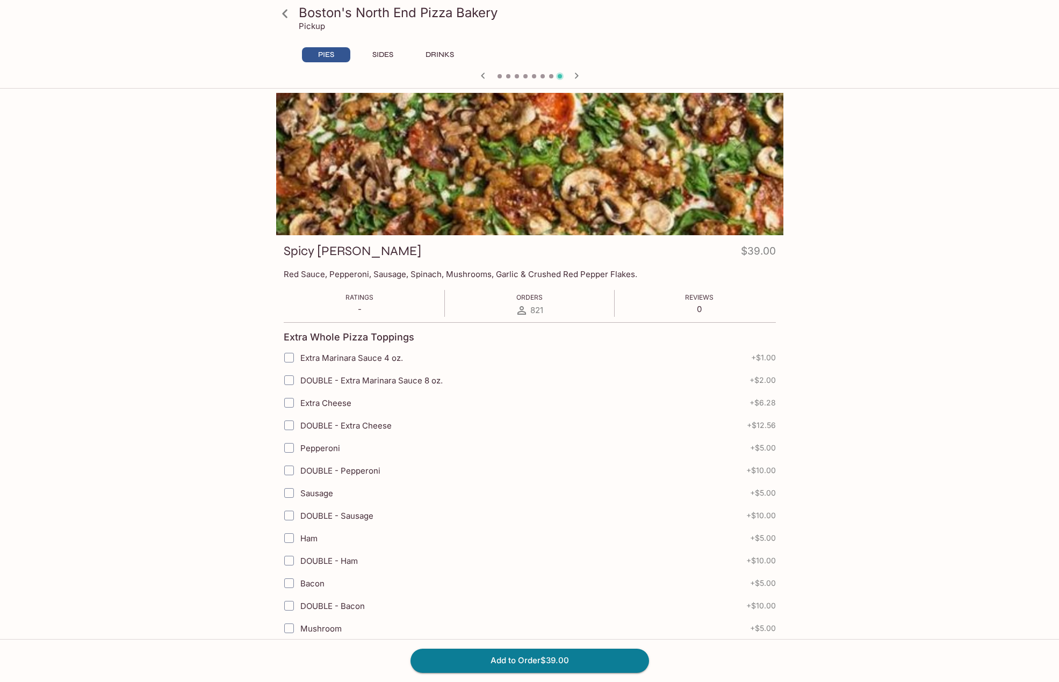 This screenshot has width=1059, height=682. What do you see at coordinates (529, 297) in the screenshot?
I see `span: Orders` at bounding box center [529, 297].